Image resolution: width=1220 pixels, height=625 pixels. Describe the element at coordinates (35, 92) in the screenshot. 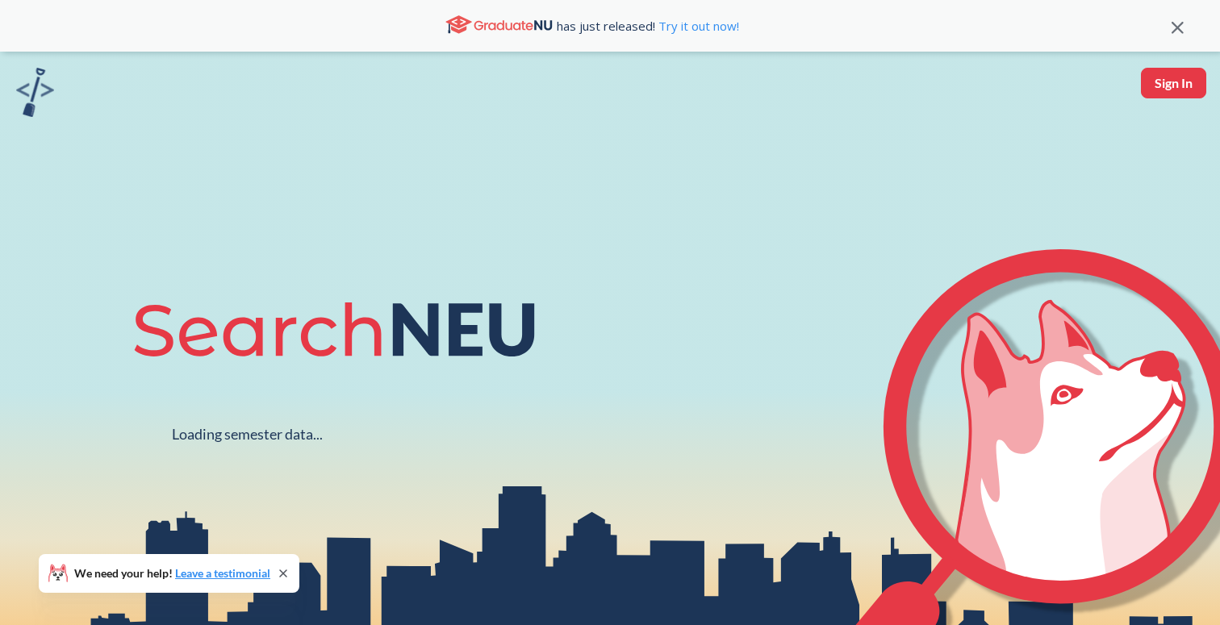

I see `img: sandbox logo` at that location.